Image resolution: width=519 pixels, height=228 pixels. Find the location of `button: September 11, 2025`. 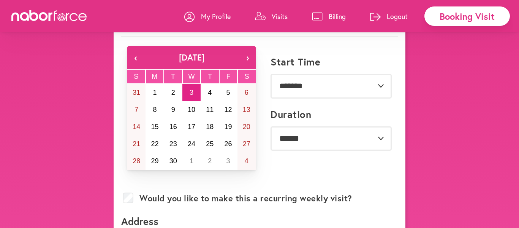

button: September 11, 2025 is located at coordinates (210, 109).